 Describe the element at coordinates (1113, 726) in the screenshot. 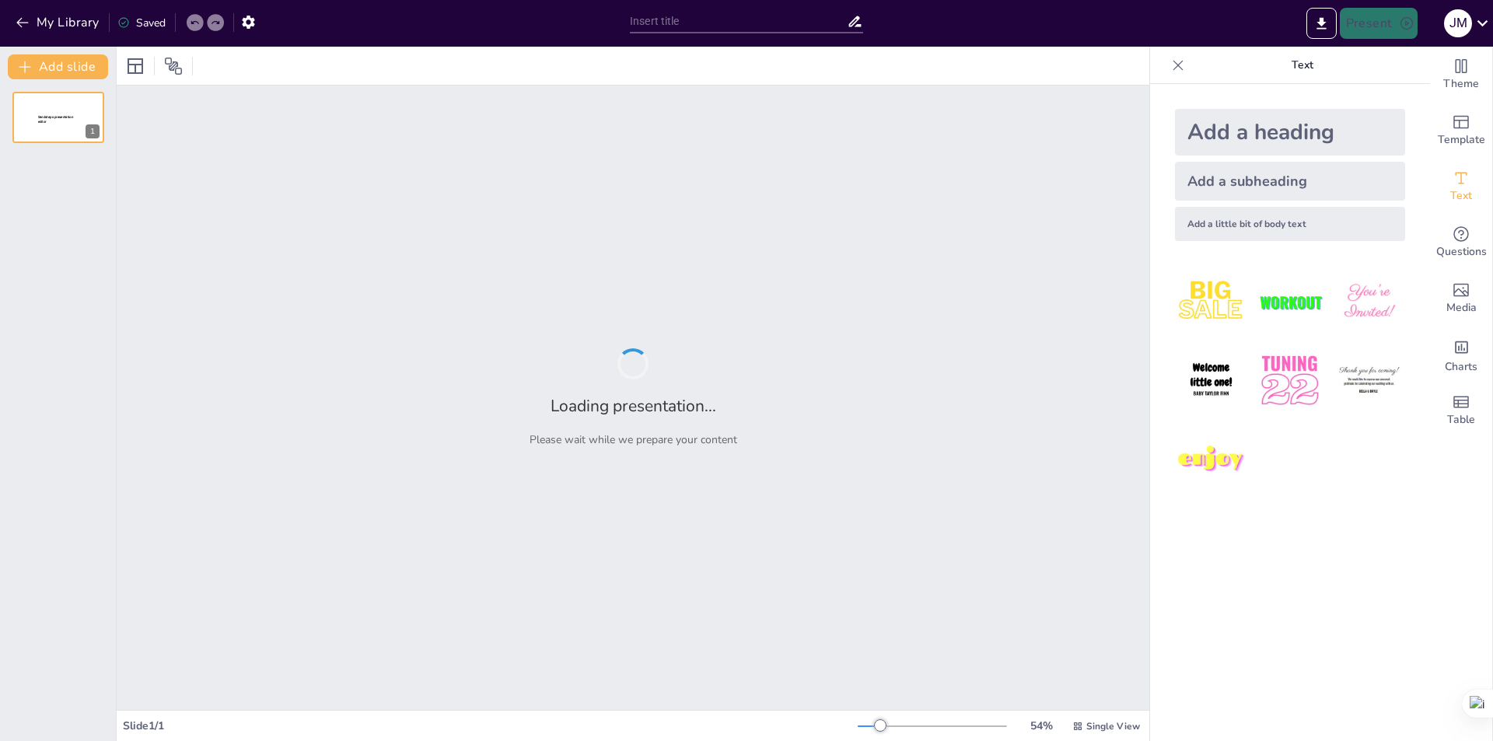

I see `span: Single View` at that location.